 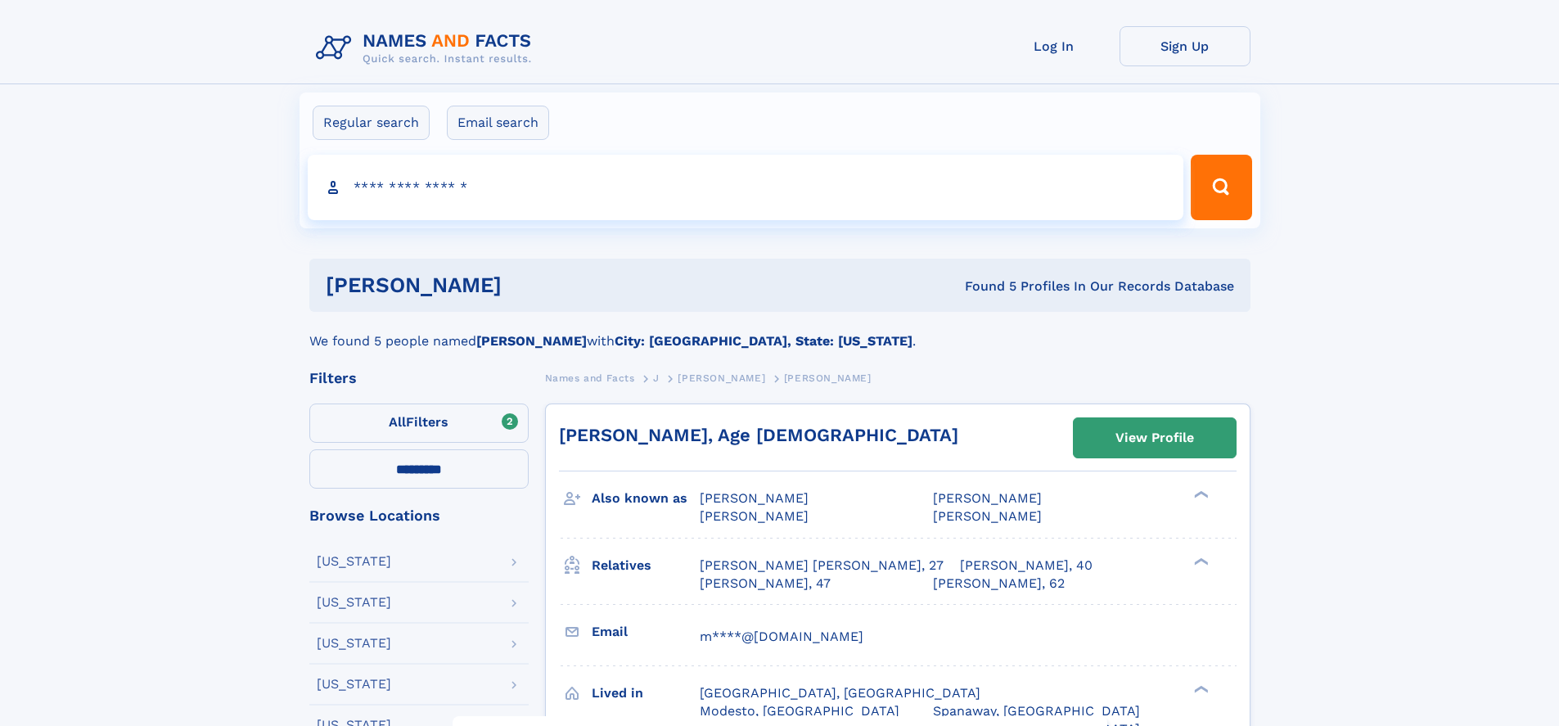 What do you see at coordinates (1054, 46) in the screenshot?
I see `a: Log In` at bounding box center [1054, 46].